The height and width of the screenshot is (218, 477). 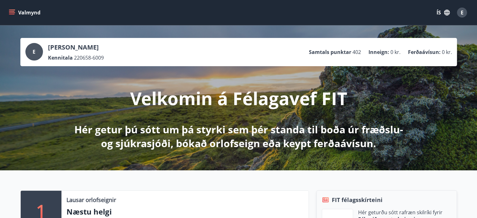 What do you see at coordinates (185, 212) in the screenshot?
I see `p: Næstu helgi` at bounding box center [185, 212].